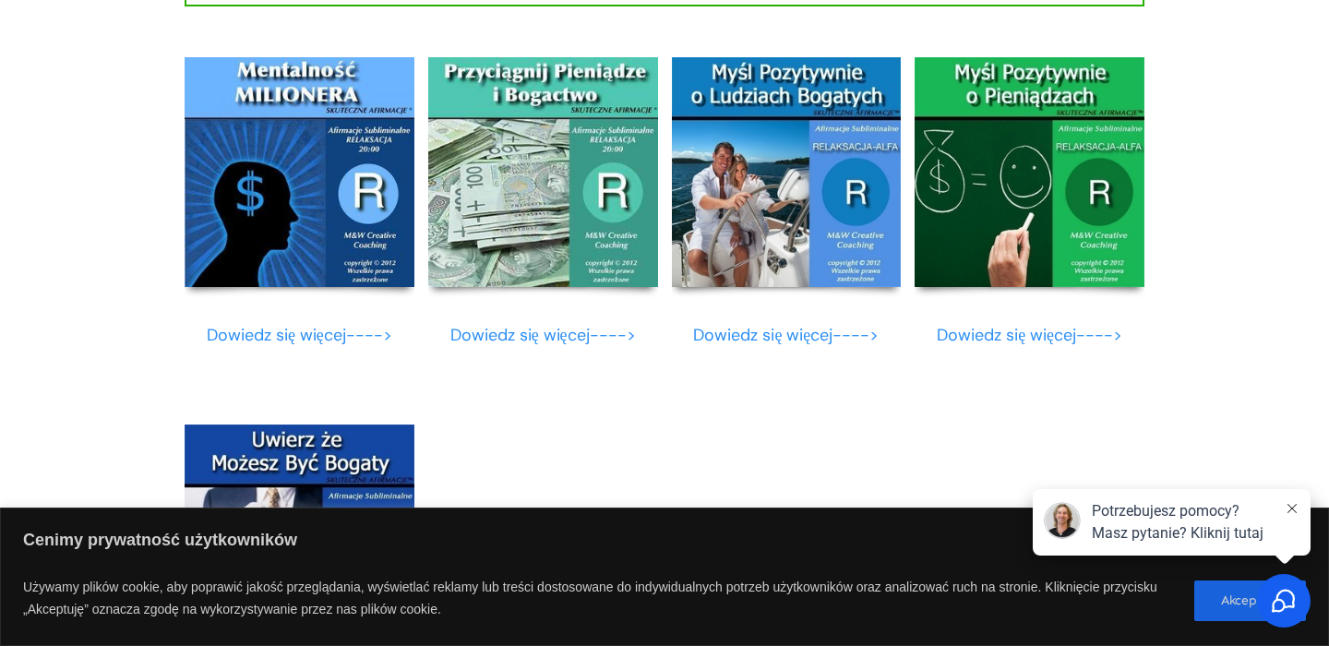 Image resolution: width=1329 pixels, height=646 pixels. What do you see at coordinates (543, 172) in the screenshot?
I see `img: AFIRMACJE Przyciagnij Pieniadze i Dobrobyt dla mezczyzn 1` at bounding box center [543, 172].